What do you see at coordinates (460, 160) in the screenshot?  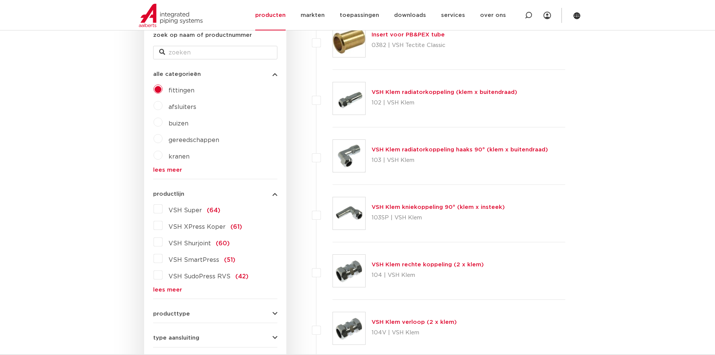 I see `p: 103 | VSH Klem` at bounding box center [460, 160].